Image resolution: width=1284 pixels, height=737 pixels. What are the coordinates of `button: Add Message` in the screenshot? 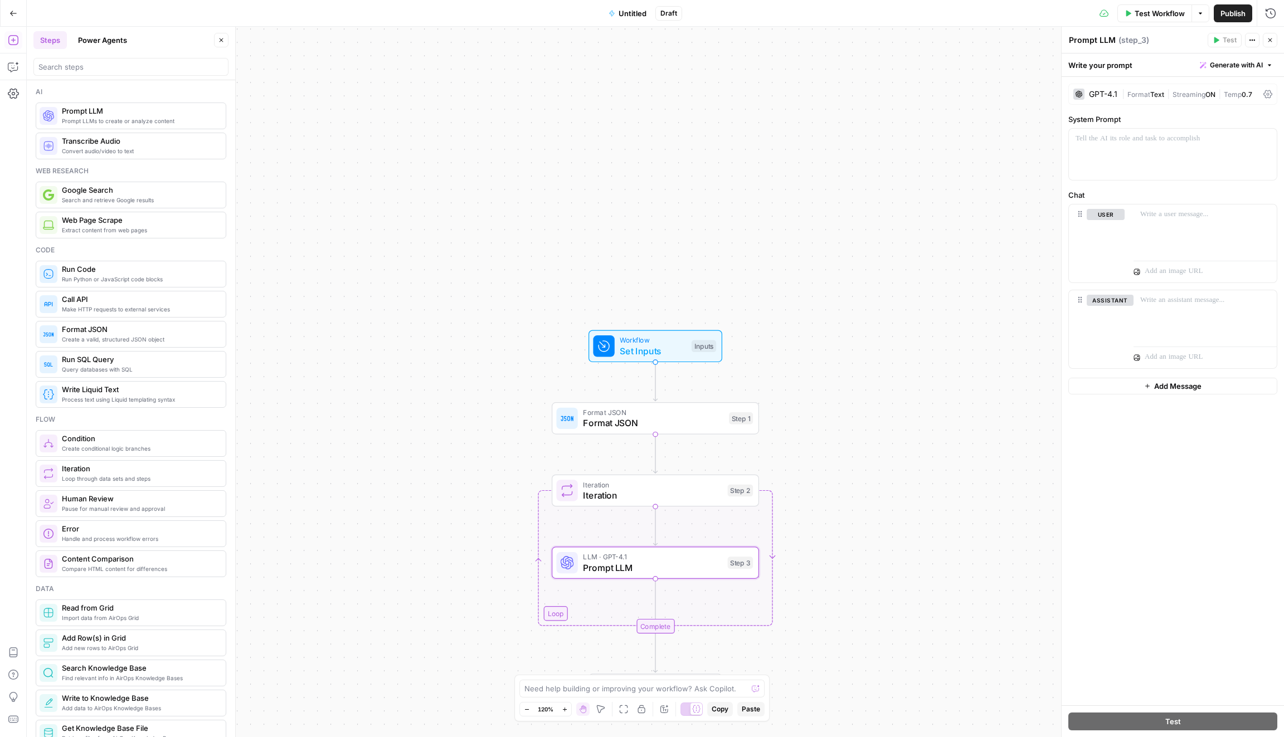 It's located at (1173, 386).